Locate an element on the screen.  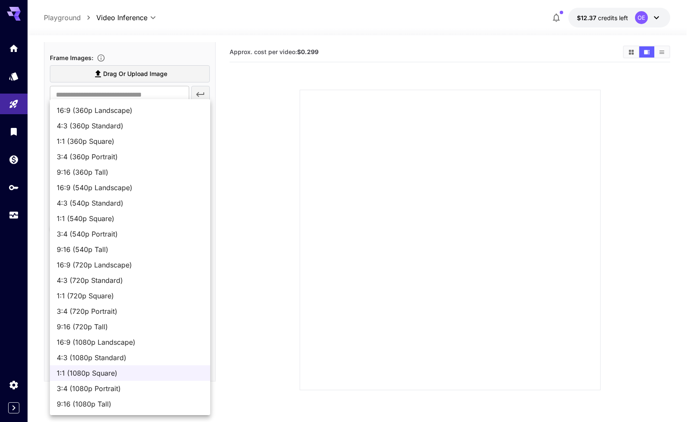
span: 4:3 (720p Standard) is located at coordinates (130, 281).